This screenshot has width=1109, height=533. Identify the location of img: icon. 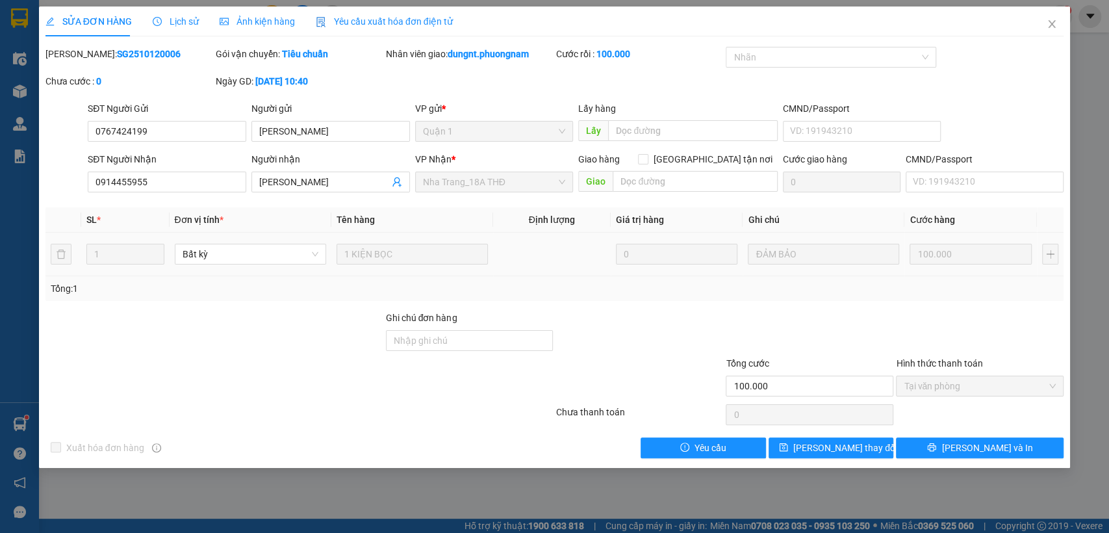
(321, 22).